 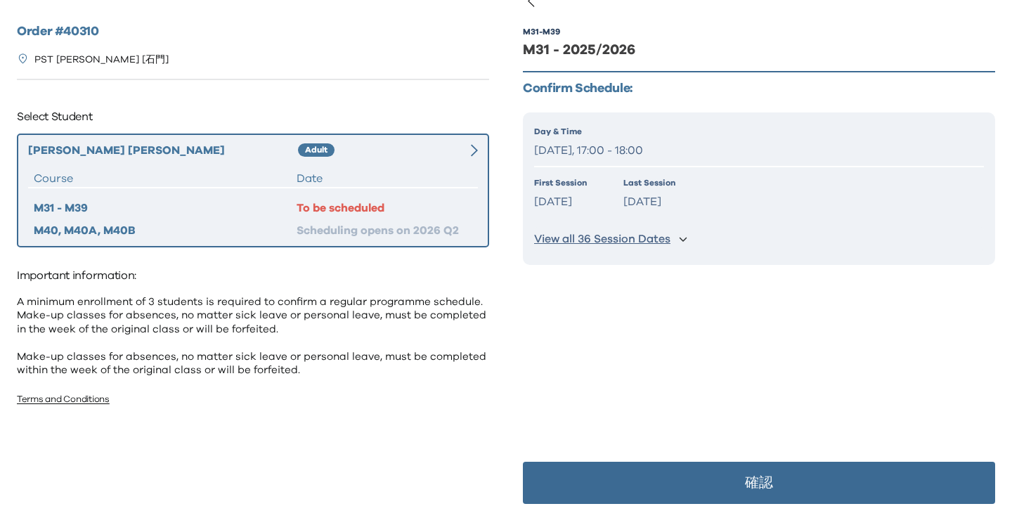 I want to click on button: 確認, so click(x=759, y=483).